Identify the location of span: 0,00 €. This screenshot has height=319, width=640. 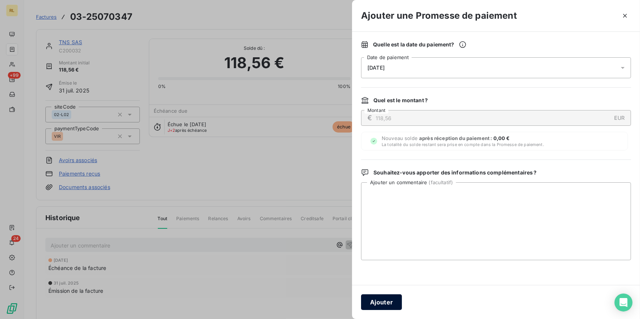
(502, 138).